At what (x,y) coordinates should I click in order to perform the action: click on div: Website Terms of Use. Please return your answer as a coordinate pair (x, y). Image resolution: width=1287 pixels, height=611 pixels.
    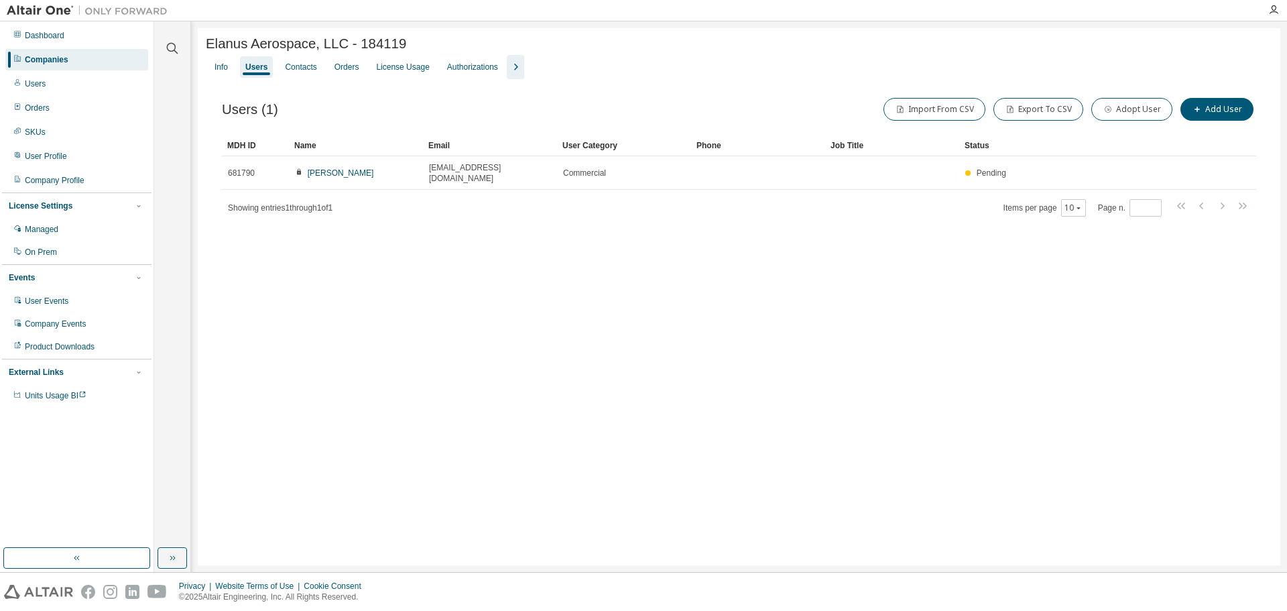
    Looking at the image, I should click on (259, 586).